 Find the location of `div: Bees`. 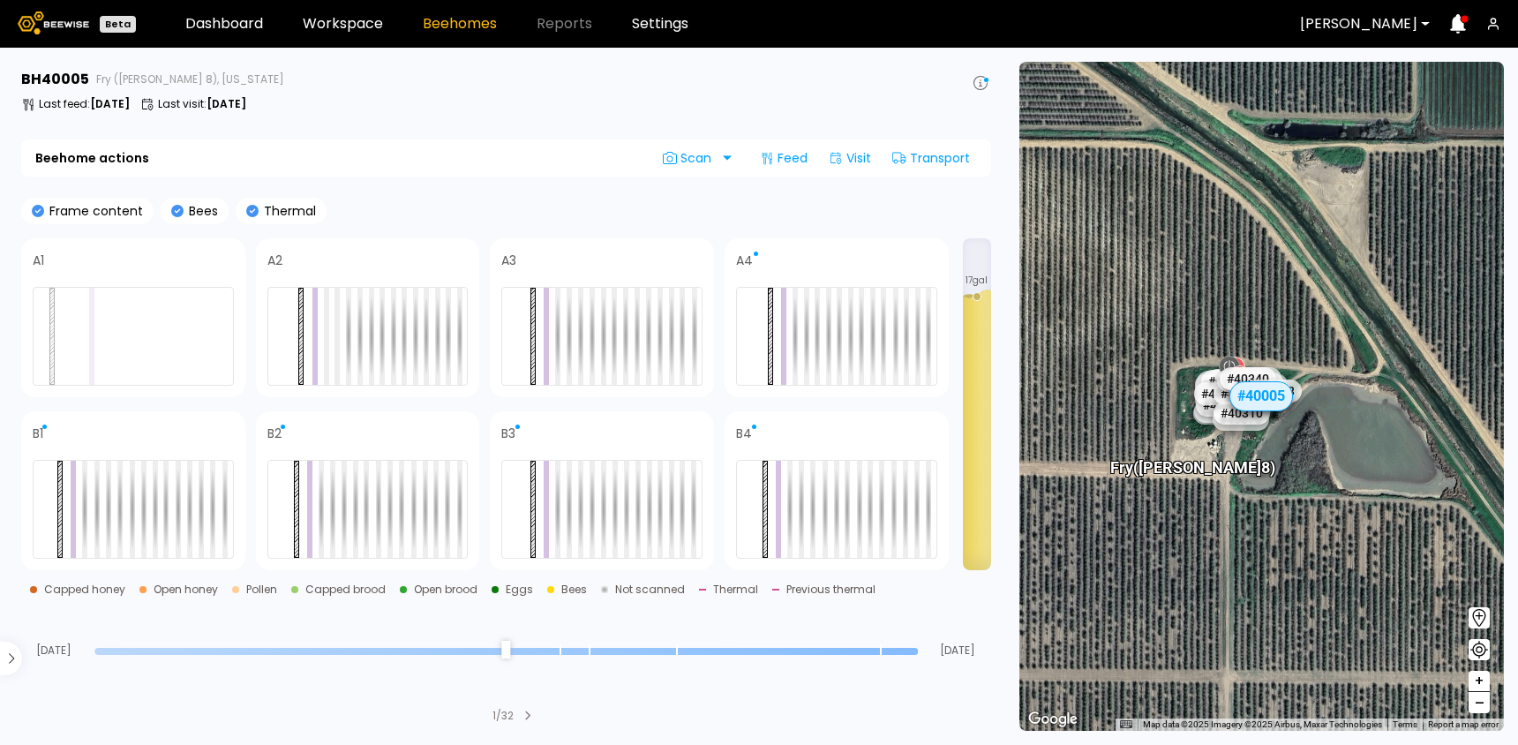

div: Bees is located at coordinates (574, 590).